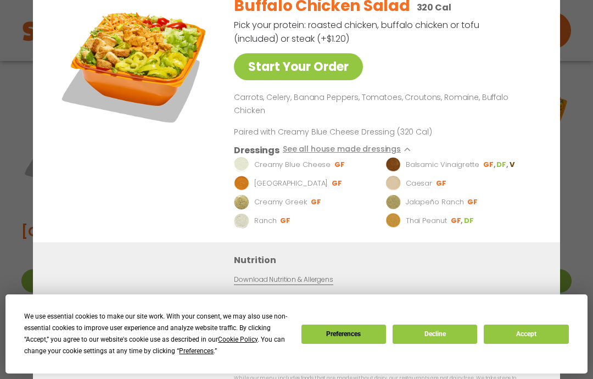 This screenshot has width=593, height=379. I want to click on p: Thai Peanut, so click(426, 221).